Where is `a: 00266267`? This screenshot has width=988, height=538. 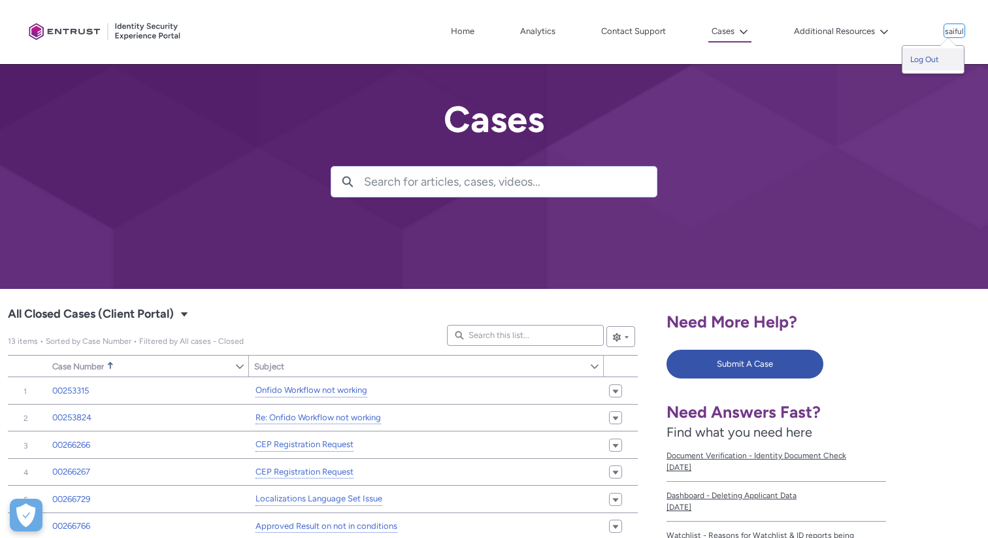
a: 00266267 is located at coordinates (71, 472).